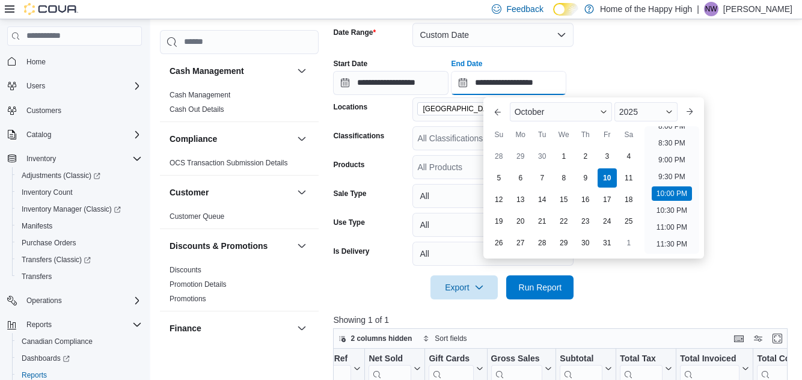  What do you see at coordinates (82, 110) in the screenshot?
I see `span: Customers` at bounding box center [82, 110].